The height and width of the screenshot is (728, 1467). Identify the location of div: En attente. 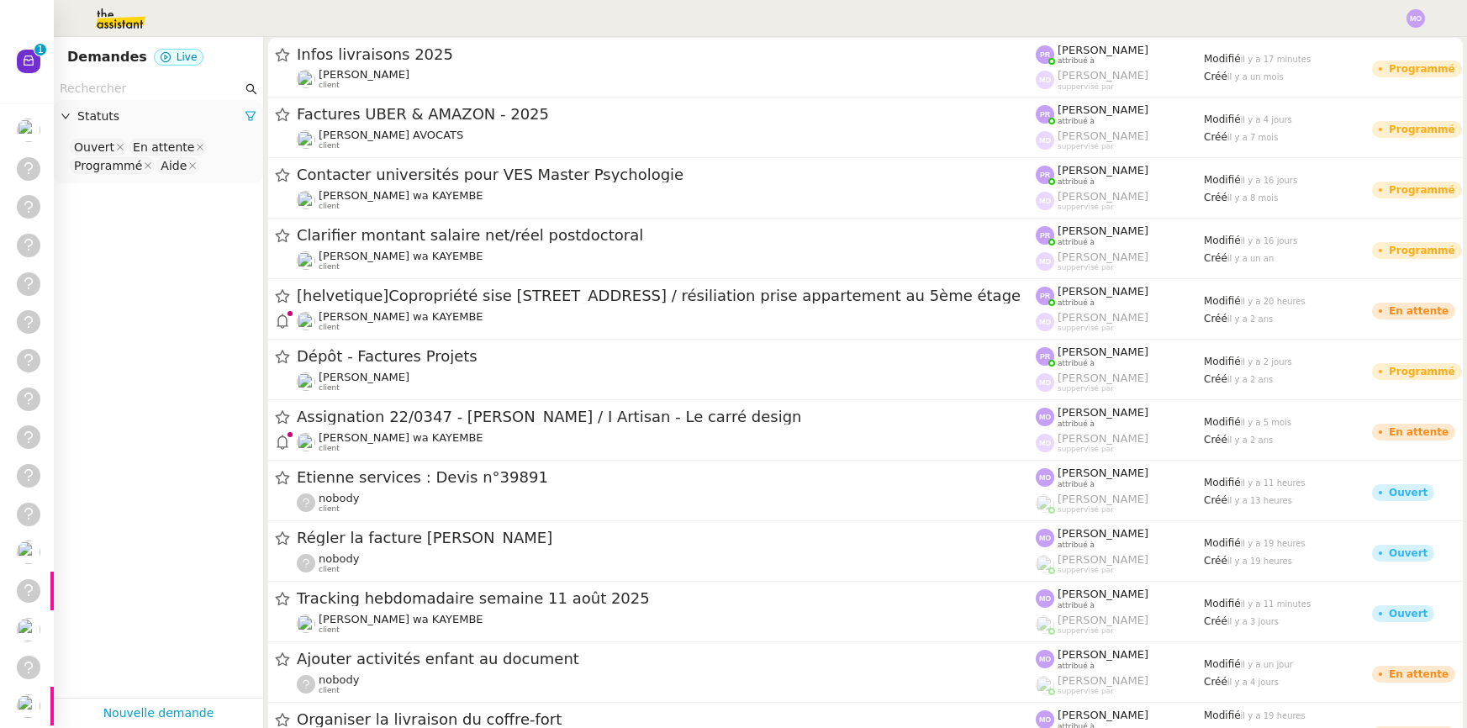
(1419, 674).